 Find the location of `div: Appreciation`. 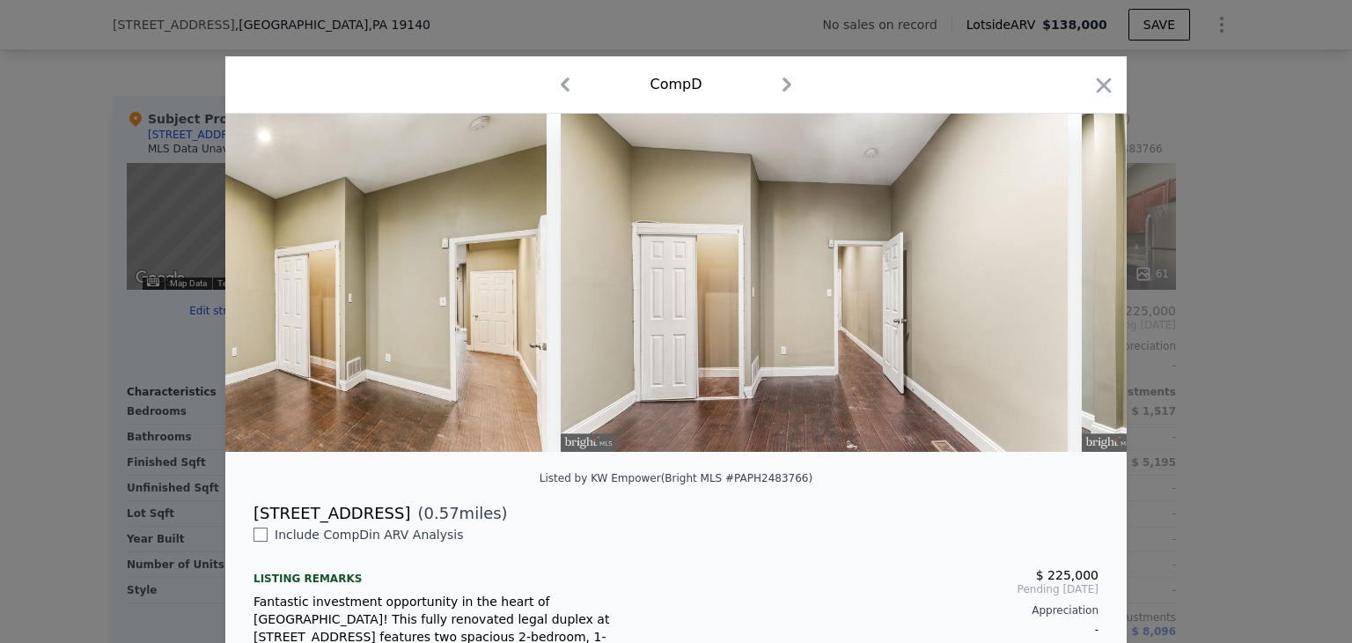

div: Appreciation is located at coordinates (894, 610).